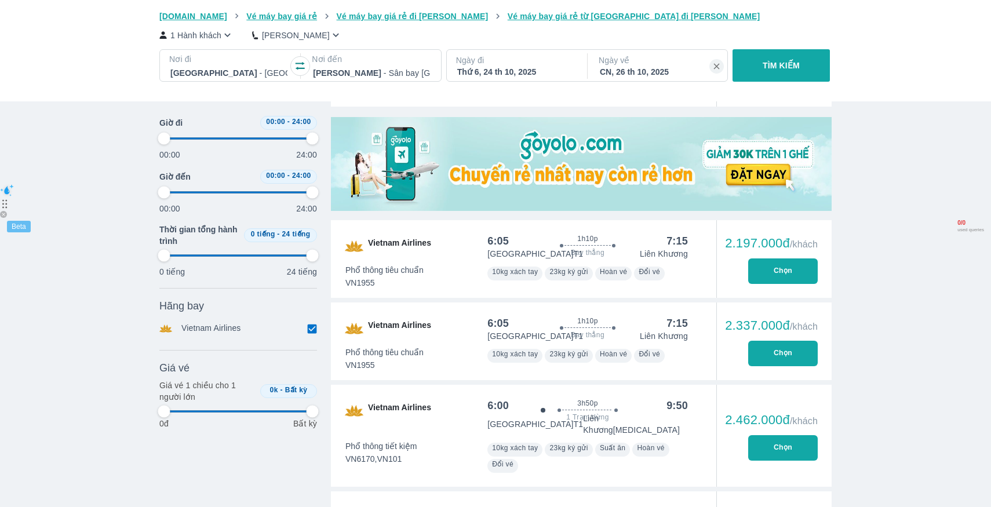  I want to click on div: 6:00, so click(498, 406).